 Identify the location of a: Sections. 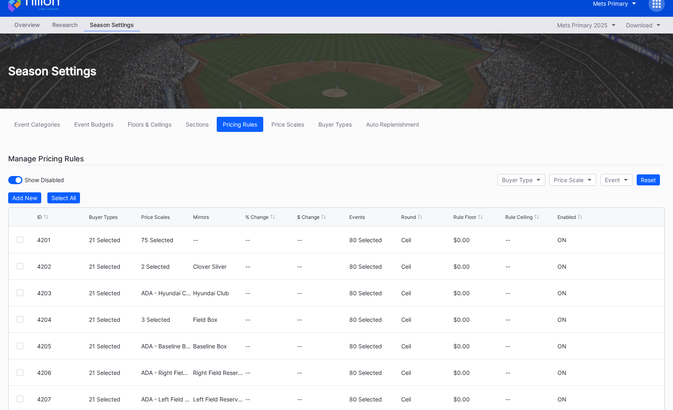
(197, 124).